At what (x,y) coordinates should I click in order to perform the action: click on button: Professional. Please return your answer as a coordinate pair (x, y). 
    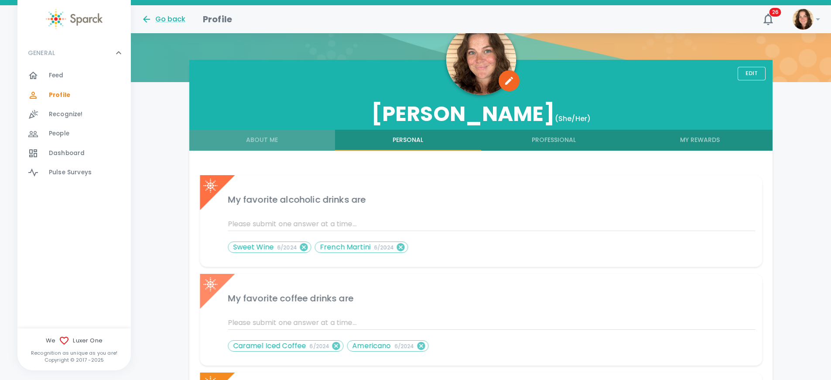
    Looking at the image, I should click on (554, 140).